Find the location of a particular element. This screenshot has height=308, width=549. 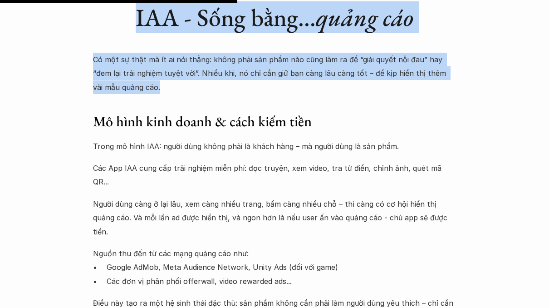

p: Các App IAA cung cấp trải nghiệm miễn phí: đọc truyện, xem video, tra từ điển, chỉnh ảnh, quét mã... is located at coordinates (275, 175).